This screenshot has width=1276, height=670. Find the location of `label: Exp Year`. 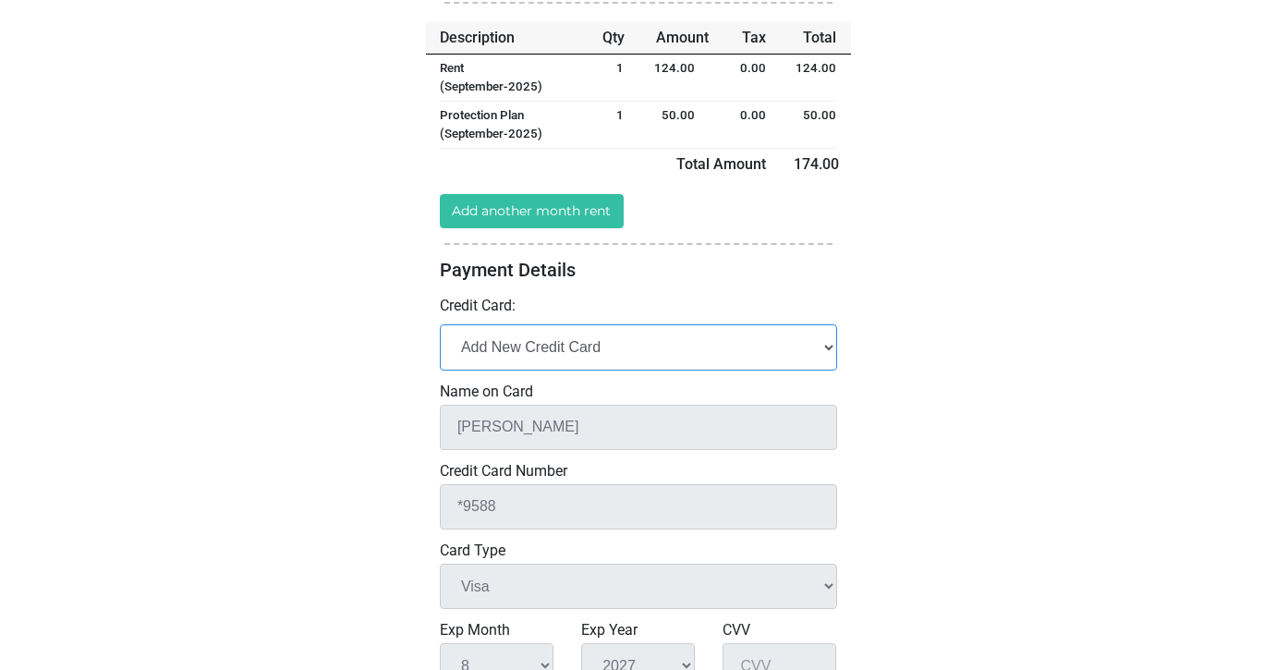

label: Exp Year is located at coordinates (637, 630).